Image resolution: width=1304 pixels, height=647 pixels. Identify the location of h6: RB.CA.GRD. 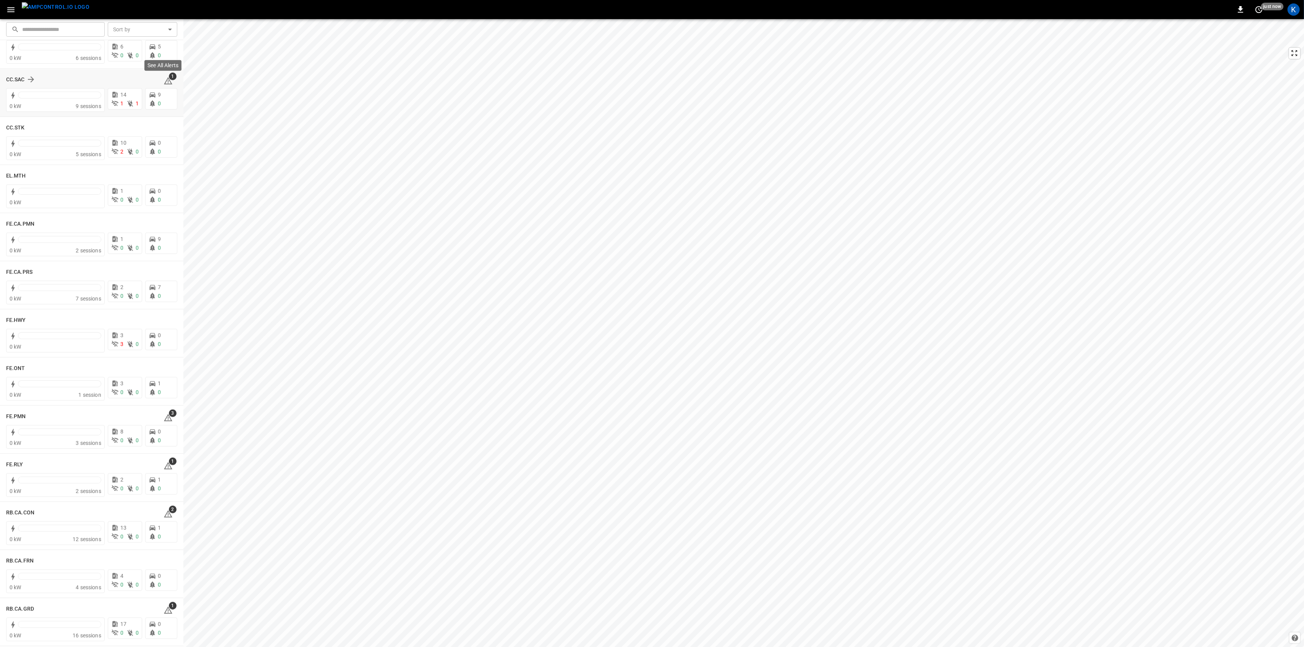
(20, 609).